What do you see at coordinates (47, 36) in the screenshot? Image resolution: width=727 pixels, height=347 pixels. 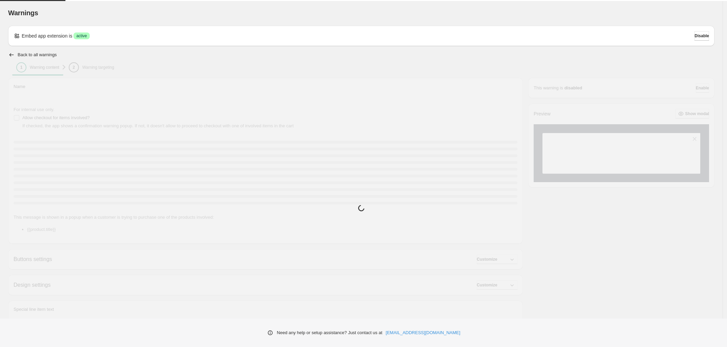 I see `p: Embed app extension is` at bounding box center [47, 36].